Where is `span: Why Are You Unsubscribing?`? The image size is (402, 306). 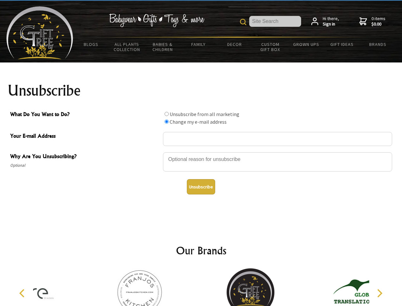 span: Why Are You Unsubscribing? is located at coordinates (85, 157).